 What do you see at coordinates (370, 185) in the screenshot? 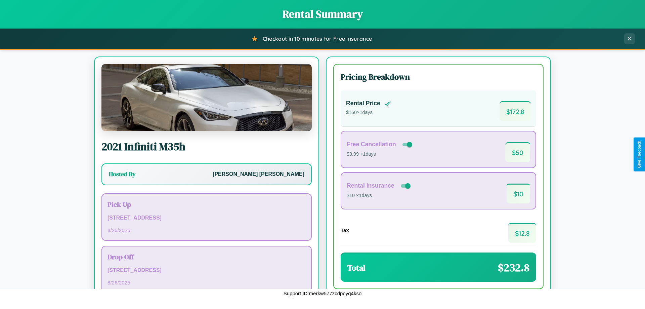
I see `h4: Rental Insurance` at bounding box center [370, 185].